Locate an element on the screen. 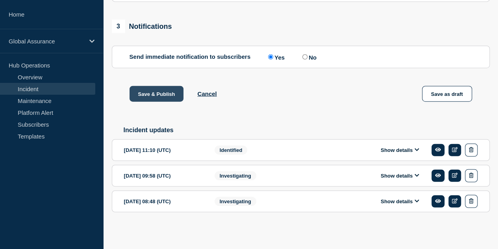 This screenshot has height=249, width=498. button: Save & Publish is located at coordinates (157, 94).